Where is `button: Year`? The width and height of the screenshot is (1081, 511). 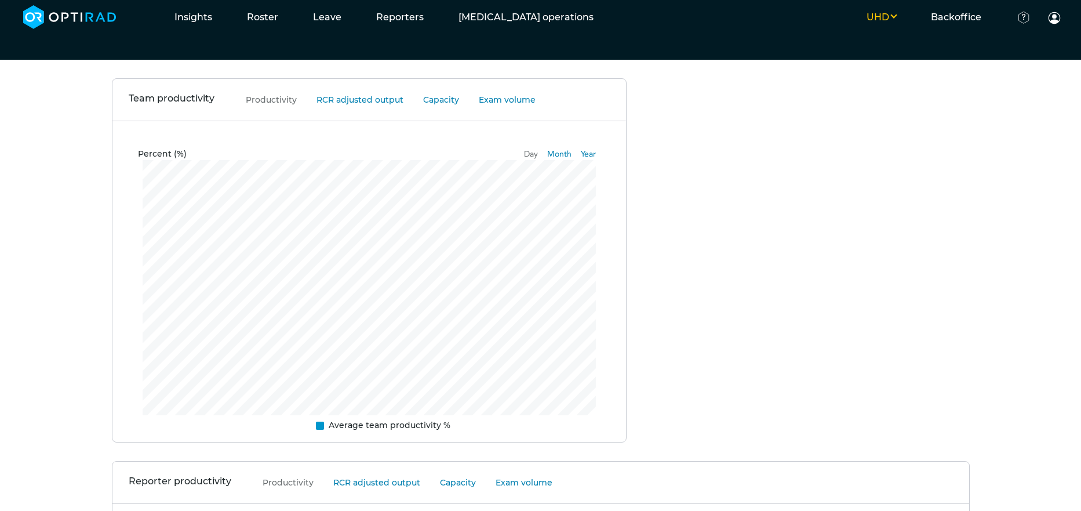
button: Year is located at coordinates (588, 154).